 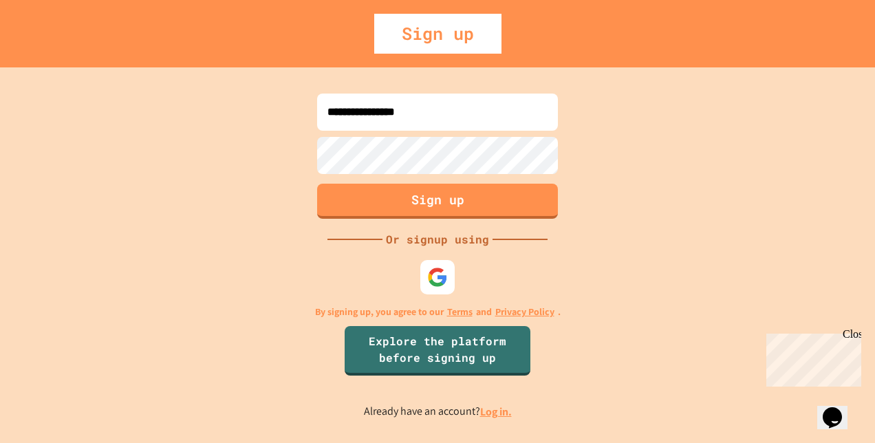 I want to click on div: Sign up, so click(x=437, y=34).